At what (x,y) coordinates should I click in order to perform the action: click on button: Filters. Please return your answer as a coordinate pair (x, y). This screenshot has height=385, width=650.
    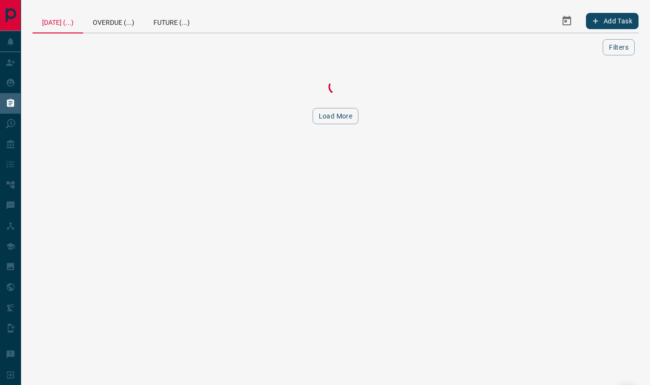
    Looking at the image, I should click on (618, 47).